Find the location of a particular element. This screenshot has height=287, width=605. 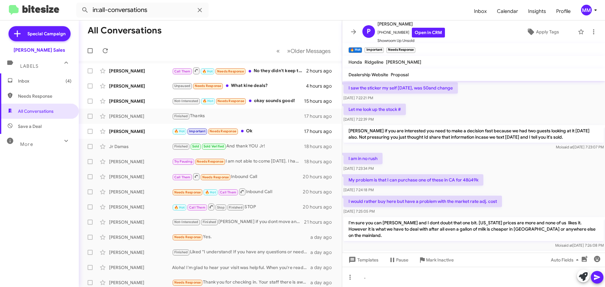

span: Showroom Up Unsold is located at coordinates (411, 41).